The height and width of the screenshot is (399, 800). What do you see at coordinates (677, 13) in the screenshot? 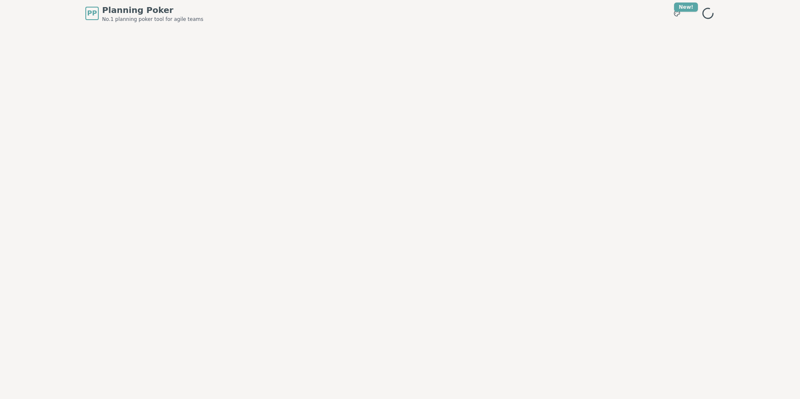
I see `button: New!` at bounding box center [677, 13].